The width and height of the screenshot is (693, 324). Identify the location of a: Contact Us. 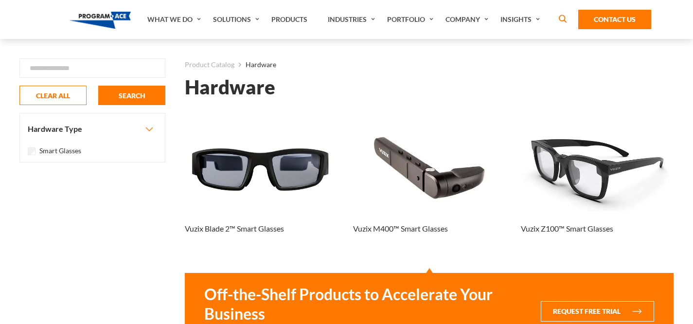
(615, 19).